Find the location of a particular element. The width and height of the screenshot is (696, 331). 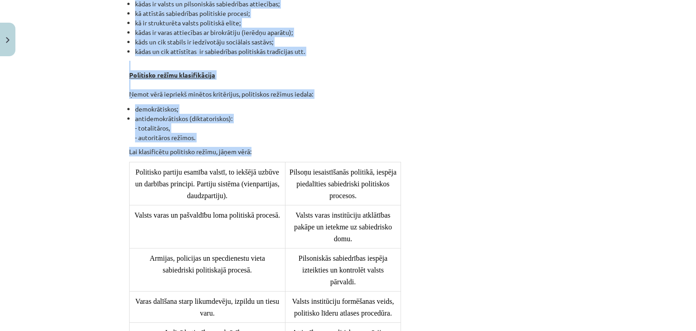

p: Lai klasificētu politisko režīmu, jāņem vērā: is located at coordinates (348, 151).